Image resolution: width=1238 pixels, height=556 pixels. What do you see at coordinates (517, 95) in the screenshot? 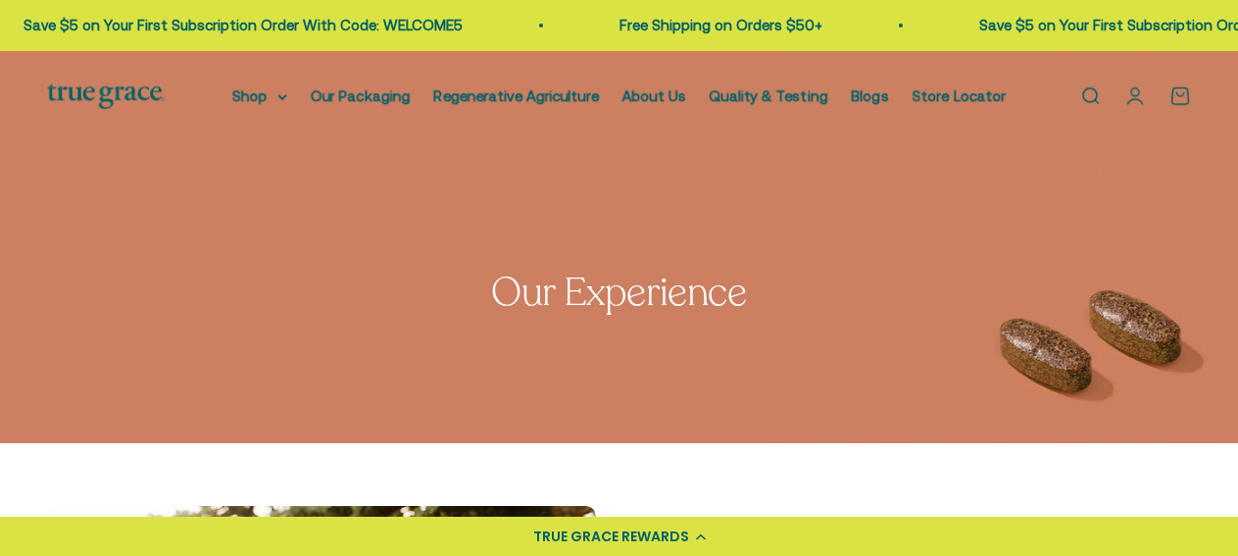
I see `a: Regenerative Agriculture` at bounding box center [517, 95].